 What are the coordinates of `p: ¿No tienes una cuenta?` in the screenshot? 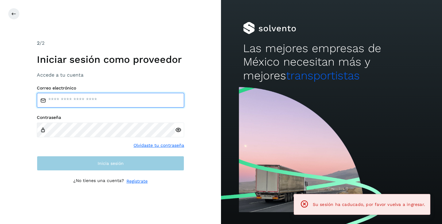 It's located at (99, 181).